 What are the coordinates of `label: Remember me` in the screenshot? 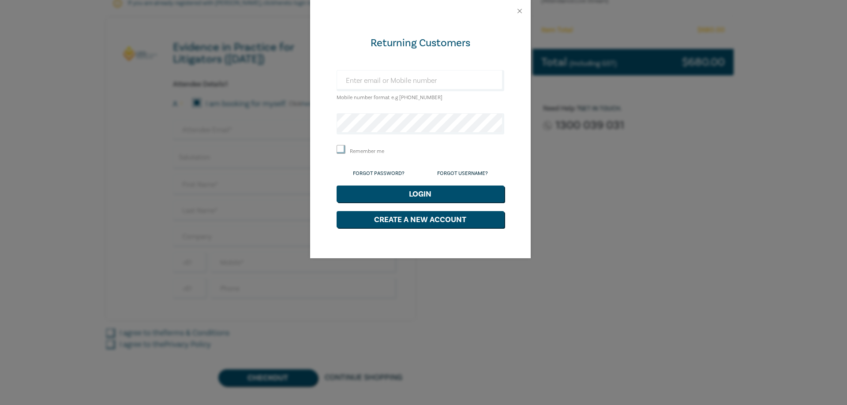 It's located at (367, 151).